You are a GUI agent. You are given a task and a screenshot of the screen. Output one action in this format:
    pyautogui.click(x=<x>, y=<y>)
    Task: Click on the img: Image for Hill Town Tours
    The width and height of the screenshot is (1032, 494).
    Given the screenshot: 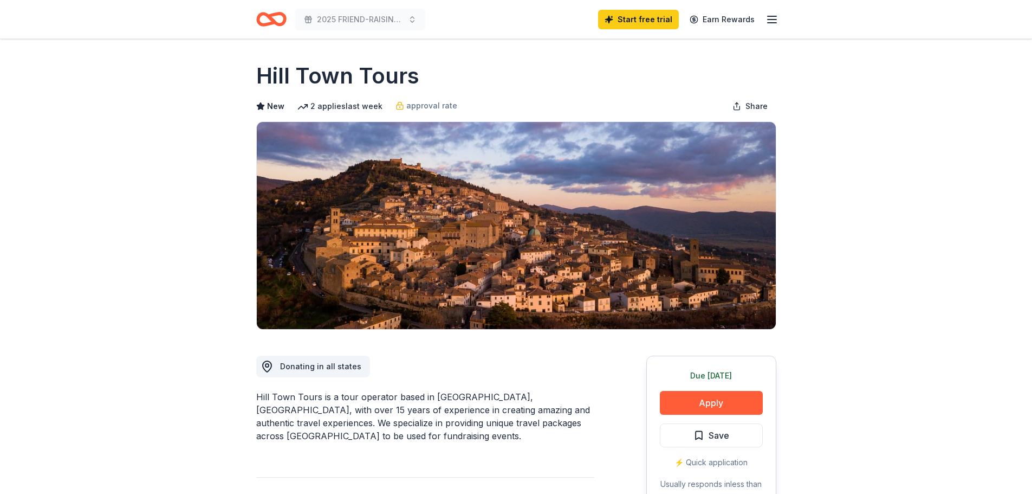 What is the action you would take?
    pyautogui.click(x=516, y=225)
    